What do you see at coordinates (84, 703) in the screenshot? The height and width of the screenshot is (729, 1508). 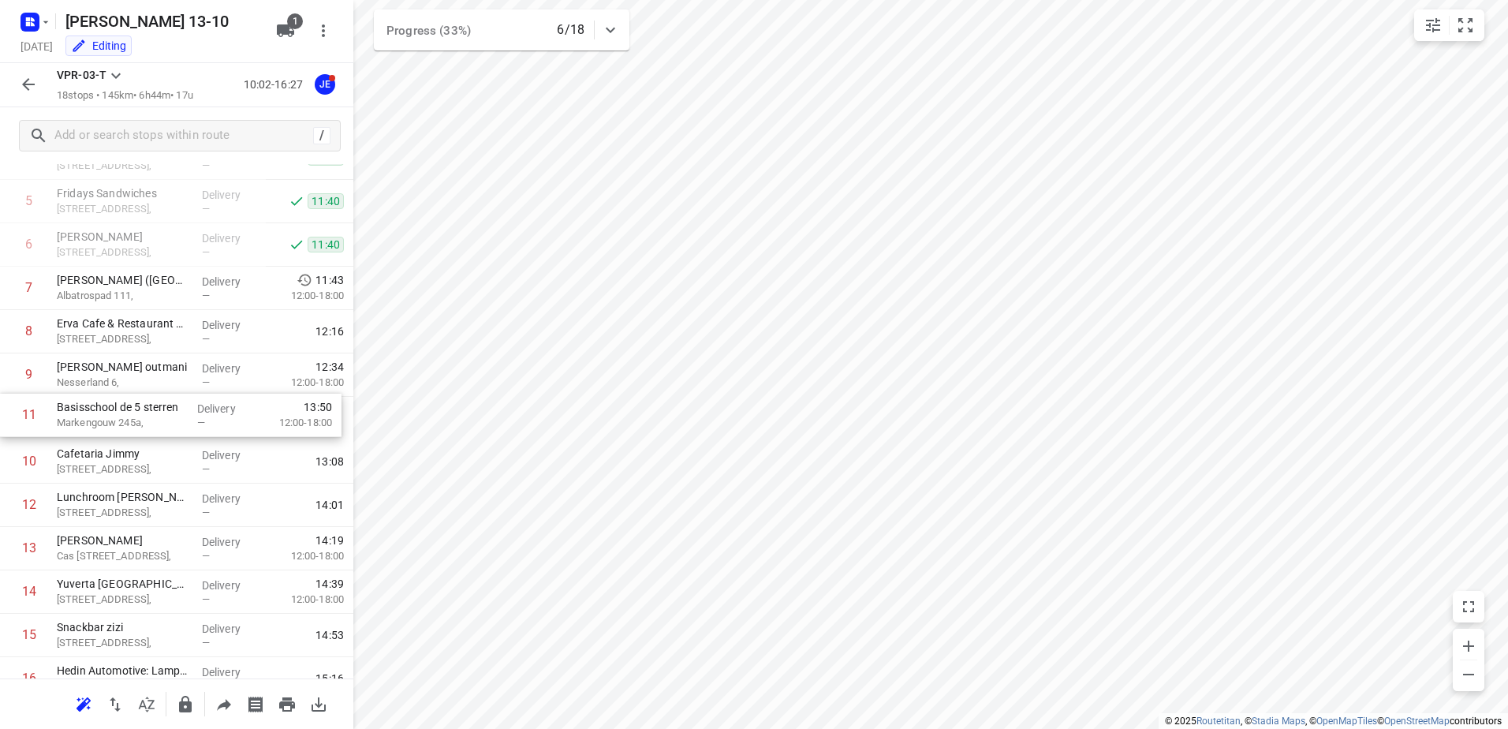 I see `span: Reoptimize route` at bounding box center [84, 703].